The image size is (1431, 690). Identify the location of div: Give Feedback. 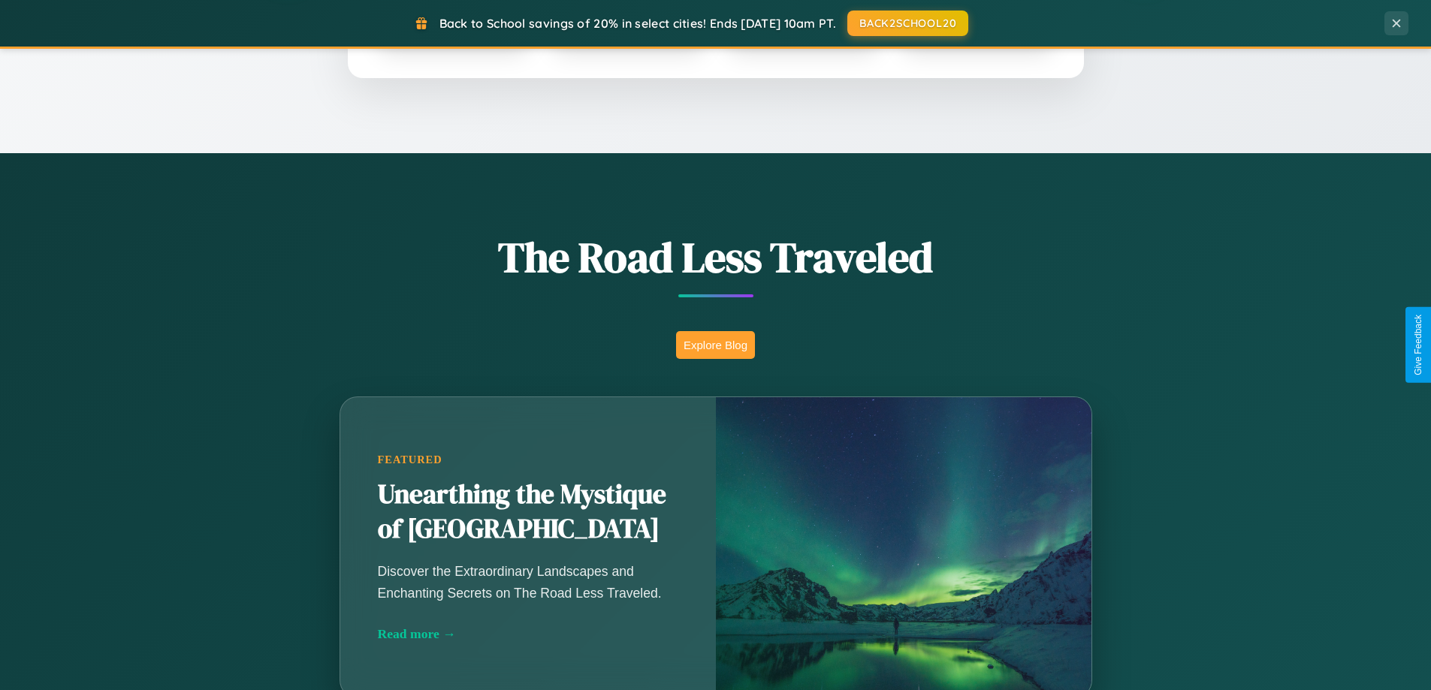
(1418, 345).